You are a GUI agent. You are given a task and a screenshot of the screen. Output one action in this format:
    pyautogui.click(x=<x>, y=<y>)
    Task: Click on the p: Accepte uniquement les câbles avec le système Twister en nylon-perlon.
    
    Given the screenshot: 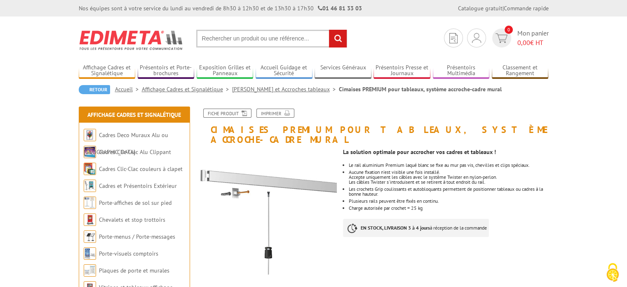 What is the action you would take?
    pyautogui.click(x=449, y=177)
    